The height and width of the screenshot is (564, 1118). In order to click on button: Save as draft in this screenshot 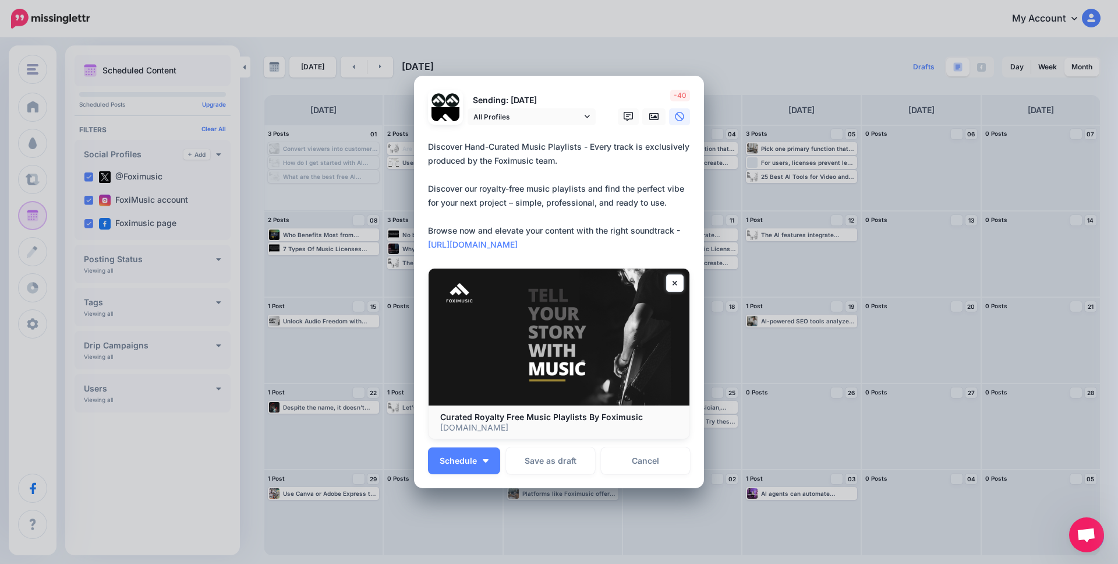, I will do `click(550, 461)`.